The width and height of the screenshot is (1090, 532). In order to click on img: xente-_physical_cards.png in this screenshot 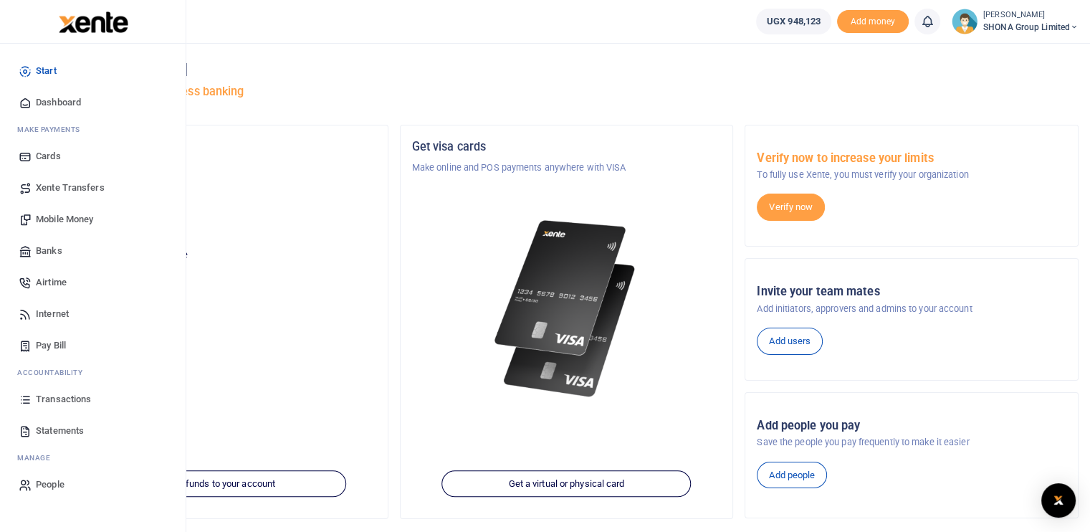, I will do `click(567, 309)`.